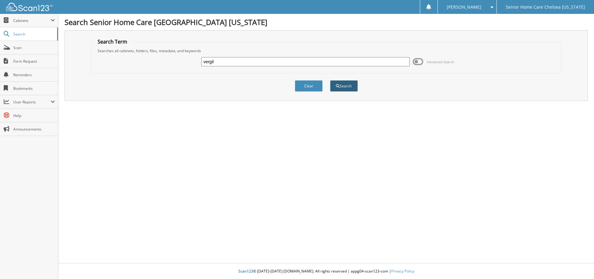  What do you see at coordinates (34, 115) in the screenshot?
I see `span: Help` at bounding box center [34, 115].